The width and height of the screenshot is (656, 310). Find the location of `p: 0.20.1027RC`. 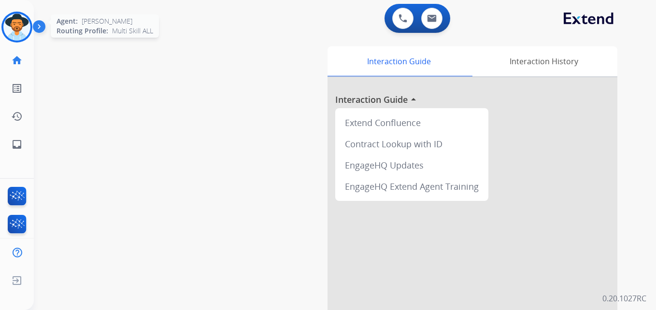

p: 0.20.1027RC is located at coordinates (624, 298).